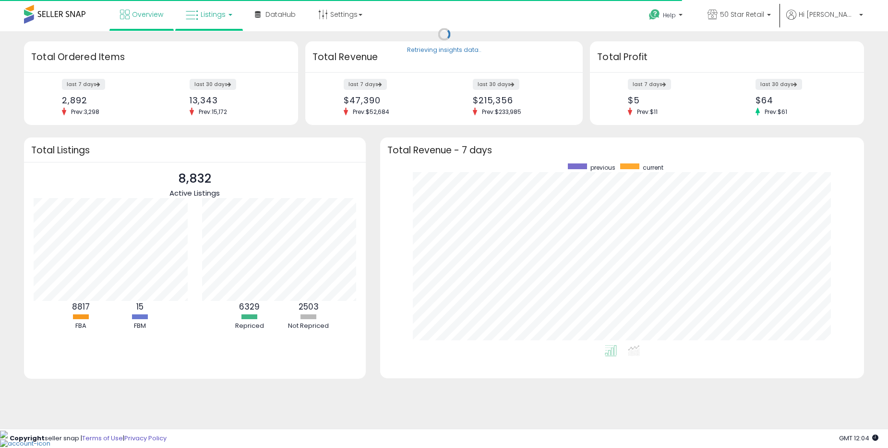  I want to click on a: Help, so click(667, 16).